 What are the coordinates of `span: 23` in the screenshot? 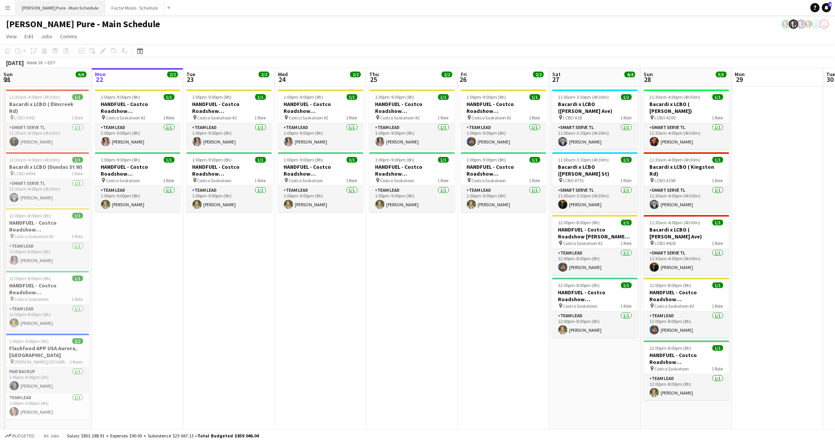 It's located at (190, 79).